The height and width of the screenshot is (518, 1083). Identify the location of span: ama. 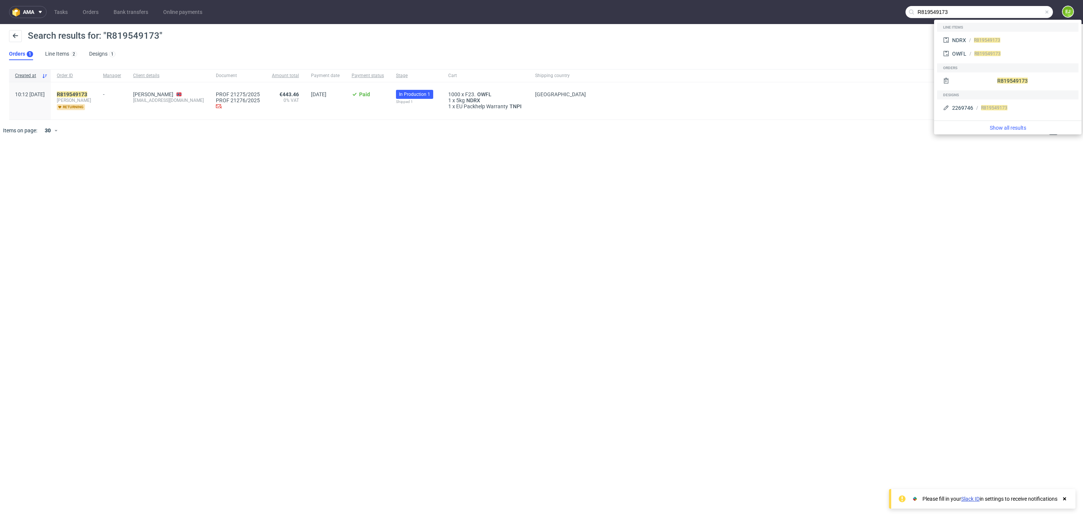
(29, 12).